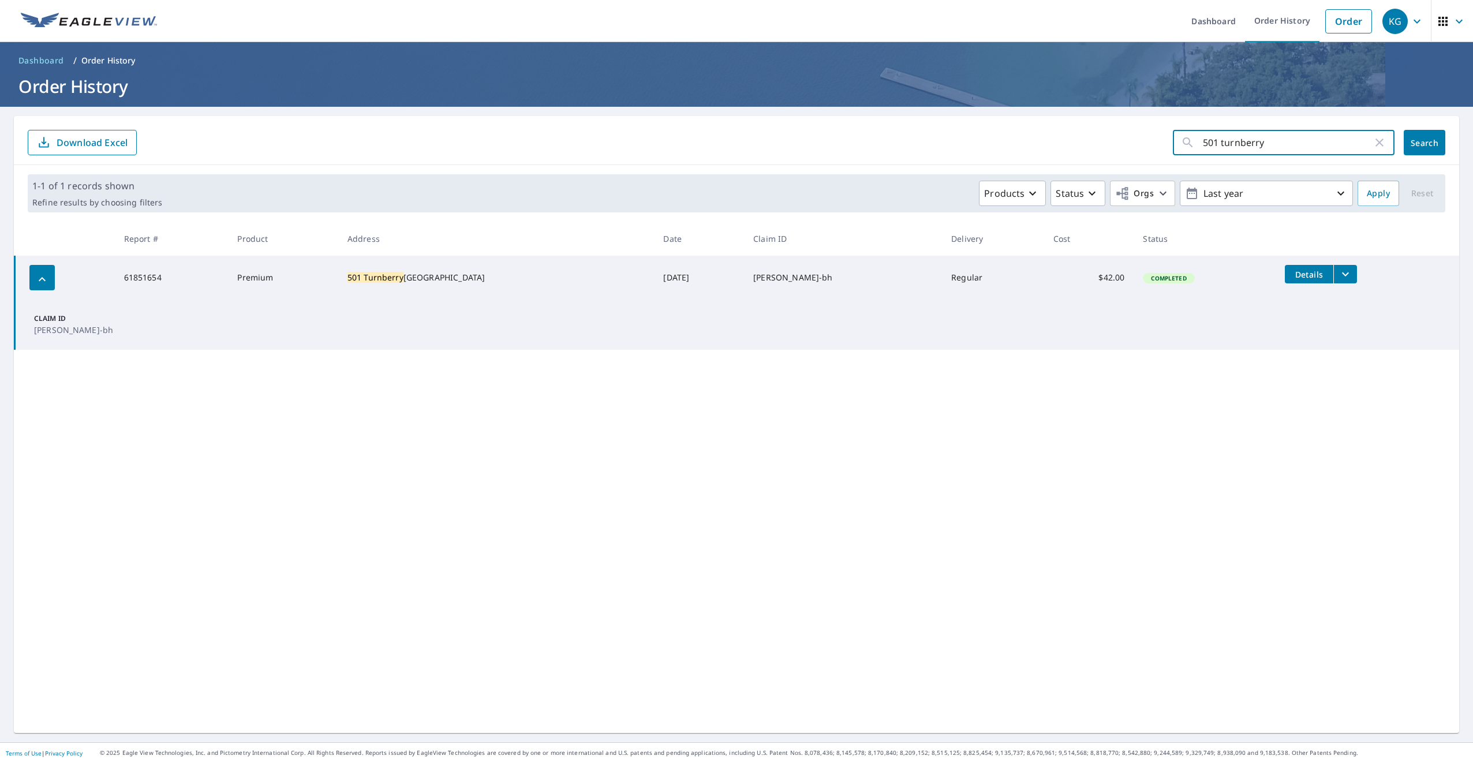 This screenshot has height=763, width=1473. What do you see at coordinates (82, 143) in the screenshot?
I see `button: Download Excel` at bounding box center [82, 143].